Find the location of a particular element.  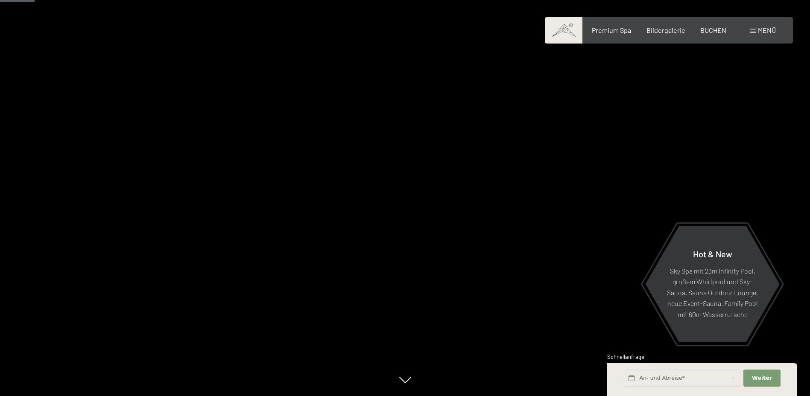

a: BUCHEN is located at coordinates (713, 30).